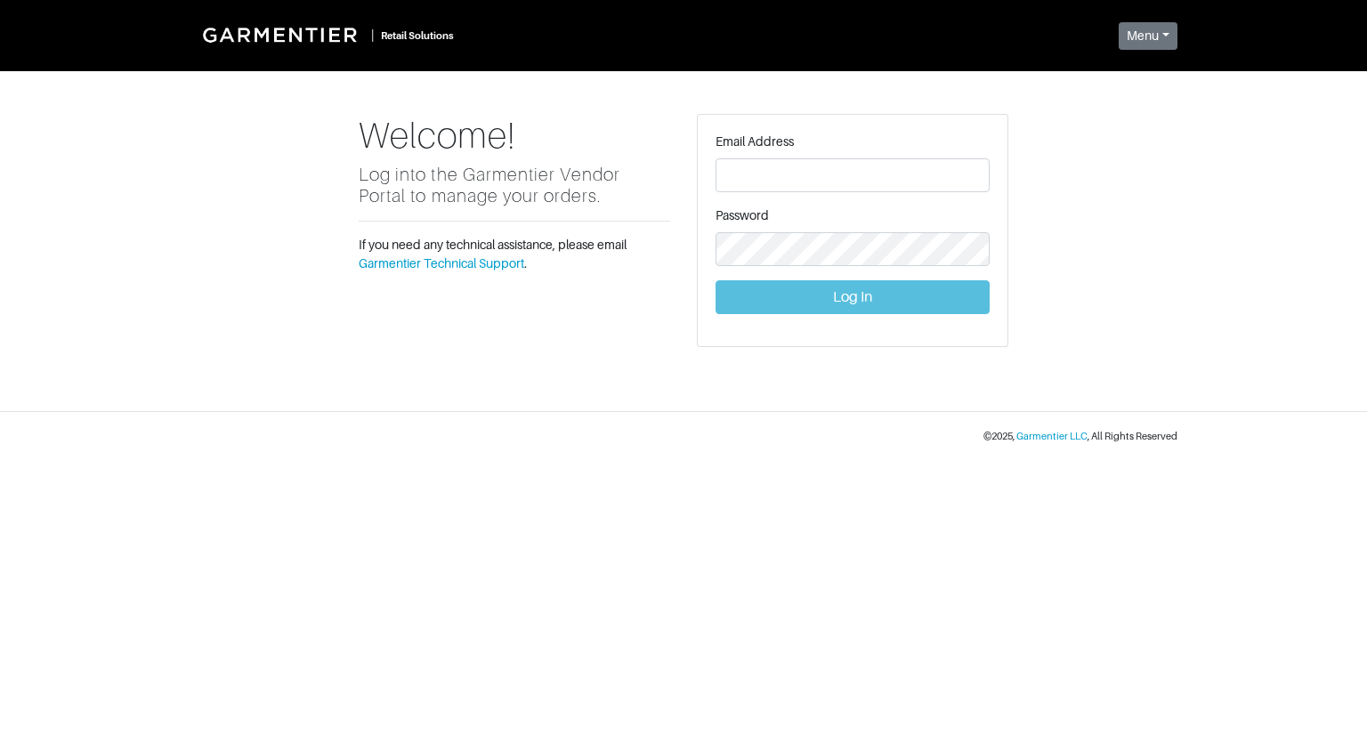  I want to click on label: Password, so click(742, 215).